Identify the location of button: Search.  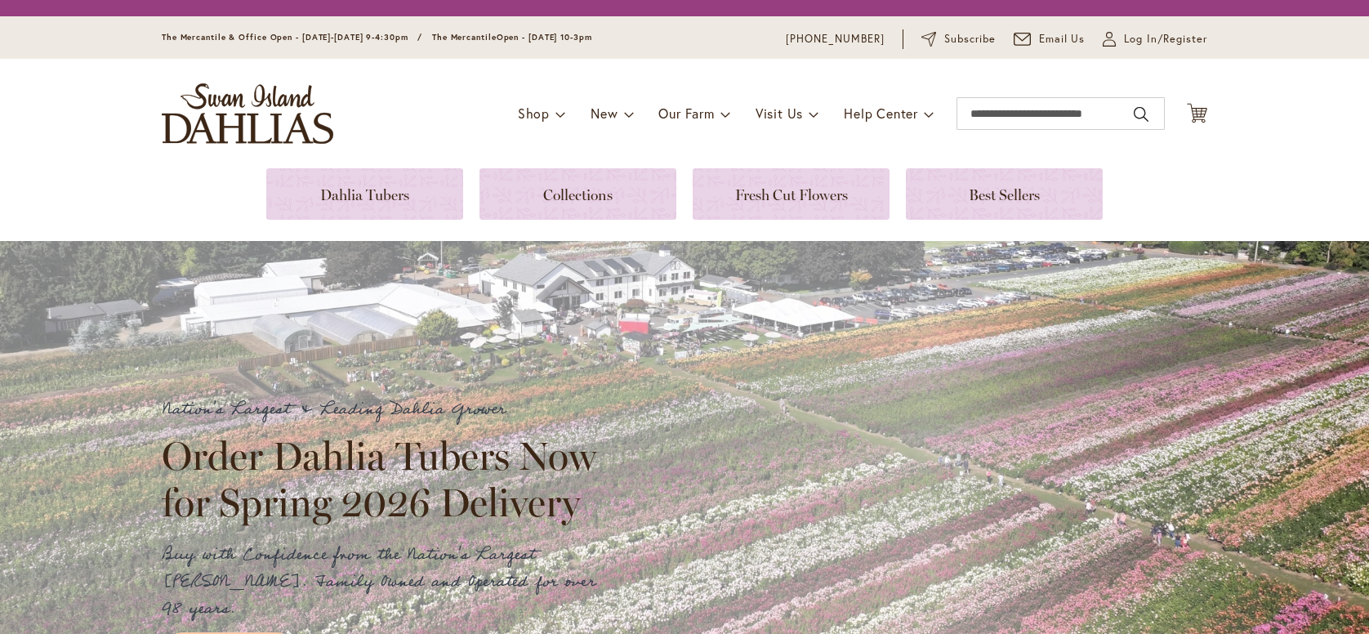
(1141, 114).